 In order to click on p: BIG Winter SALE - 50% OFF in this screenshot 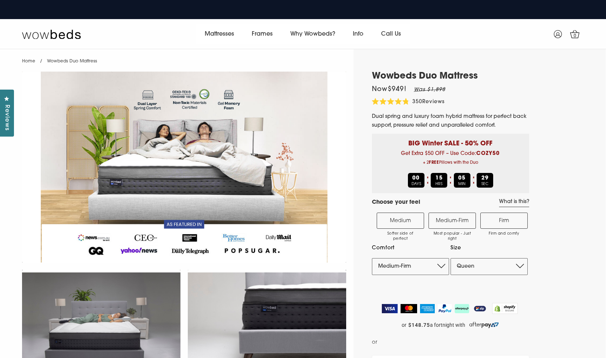, I will do `click(451, 141)`.